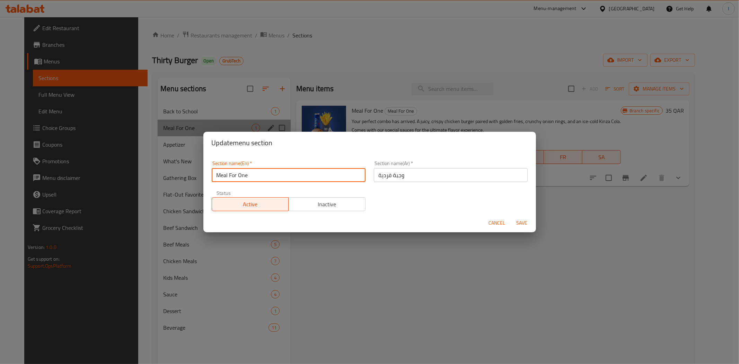  Describe the element at coordinates (522, 223) in the screenshot. I see `button: Save` at that location.